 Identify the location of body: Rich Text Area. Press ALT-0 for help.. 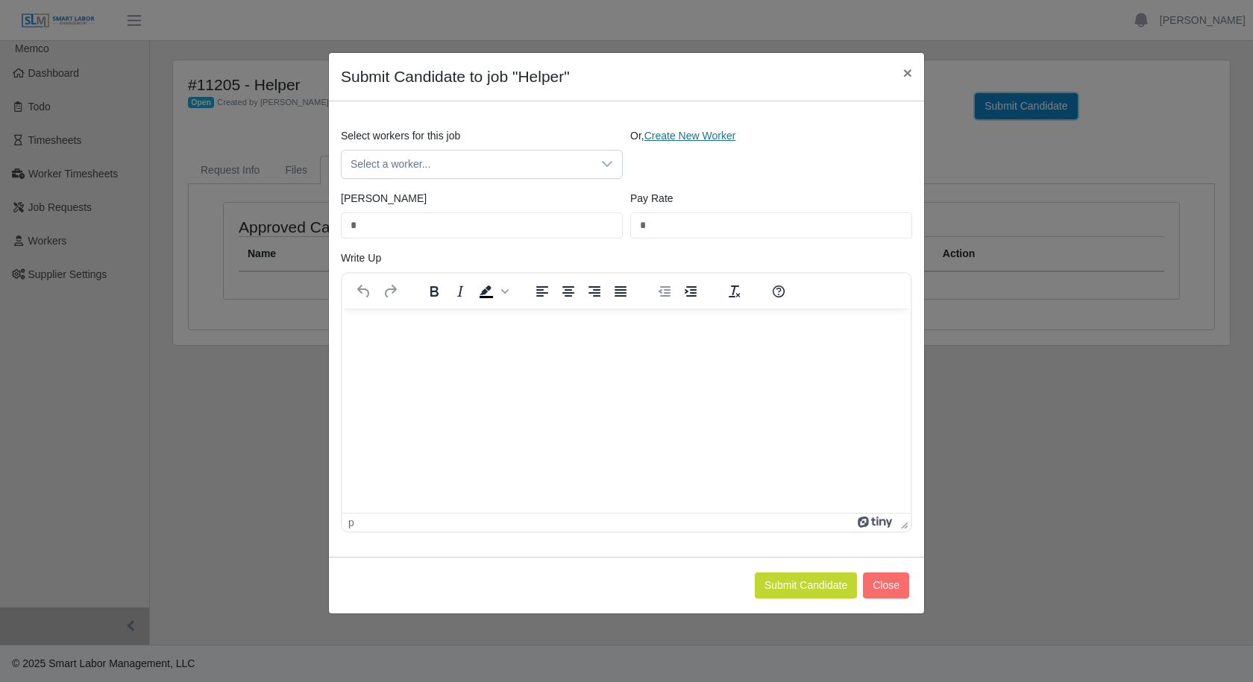
(284, 20).